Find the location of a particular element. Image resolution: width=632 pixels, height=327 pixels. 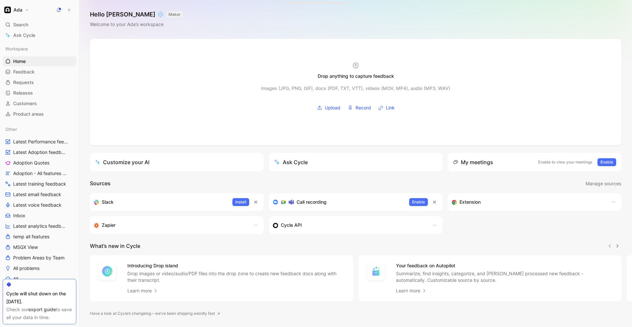

a: temp all features is located at coordinates (39, 236).